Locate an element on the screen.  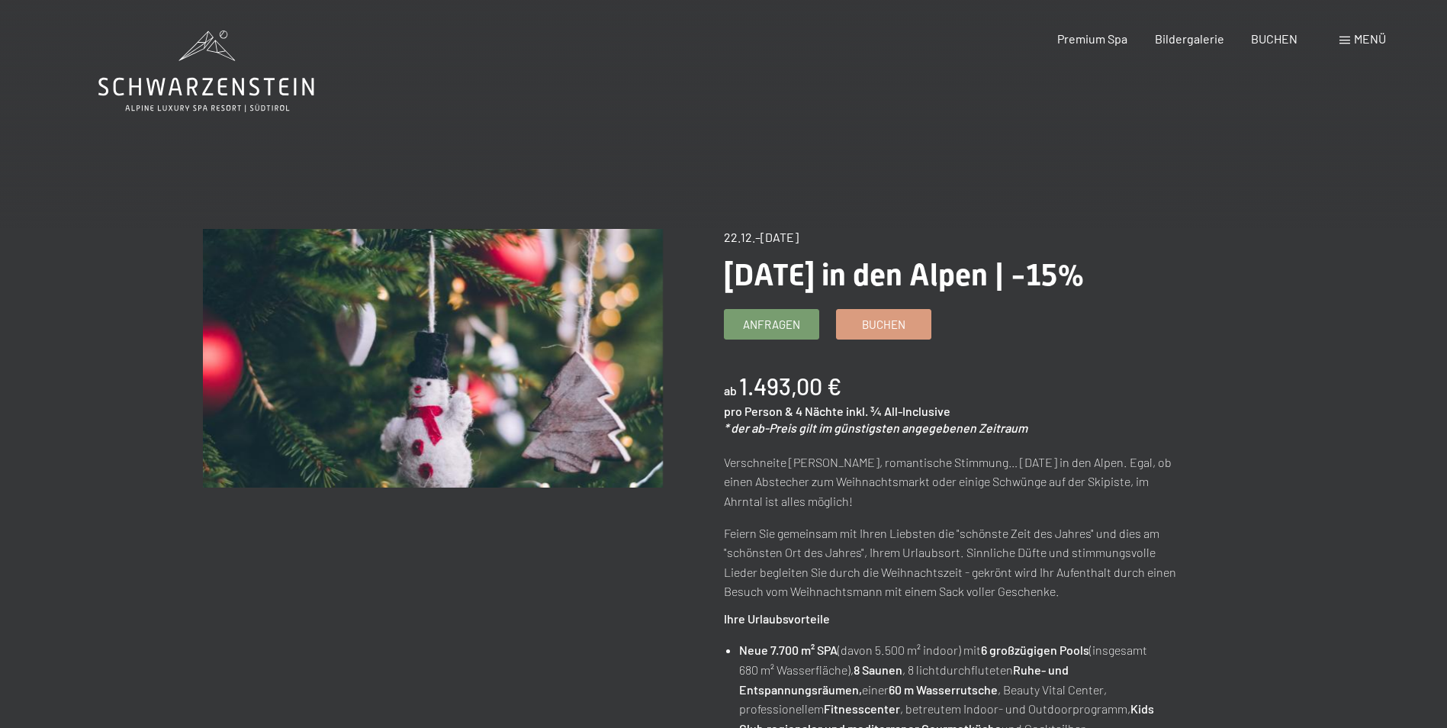
span: 4 Nächte is located at coordinates (819, 410).